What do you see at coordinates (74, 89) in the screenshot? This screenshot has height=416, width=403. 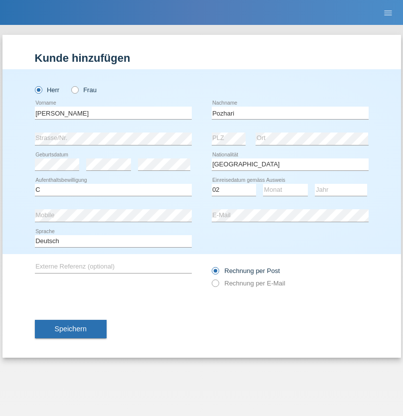 I see `input: Frau` at bounding box center [74, 89].